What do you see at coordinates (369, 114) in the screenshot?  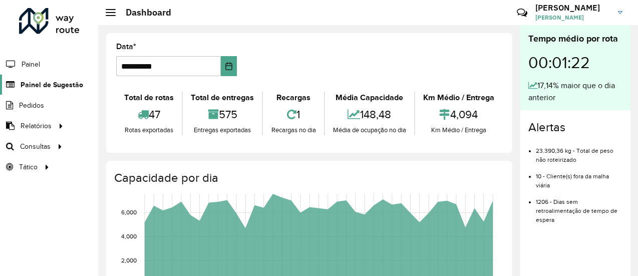 I see `div: 148,48` at bounding box center [369, 114].